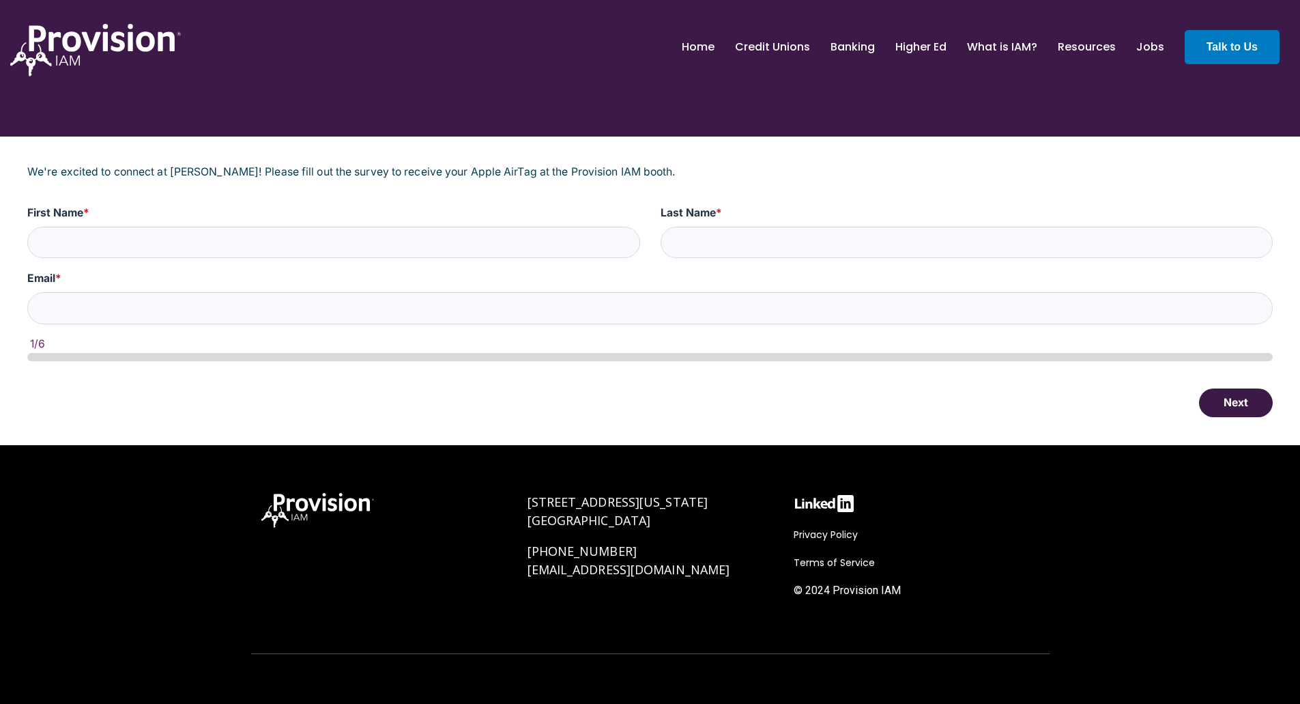 This screenshot has height=704, width=1300. I want to click on span: © 2024 Provision IAM, so click(847, 590).